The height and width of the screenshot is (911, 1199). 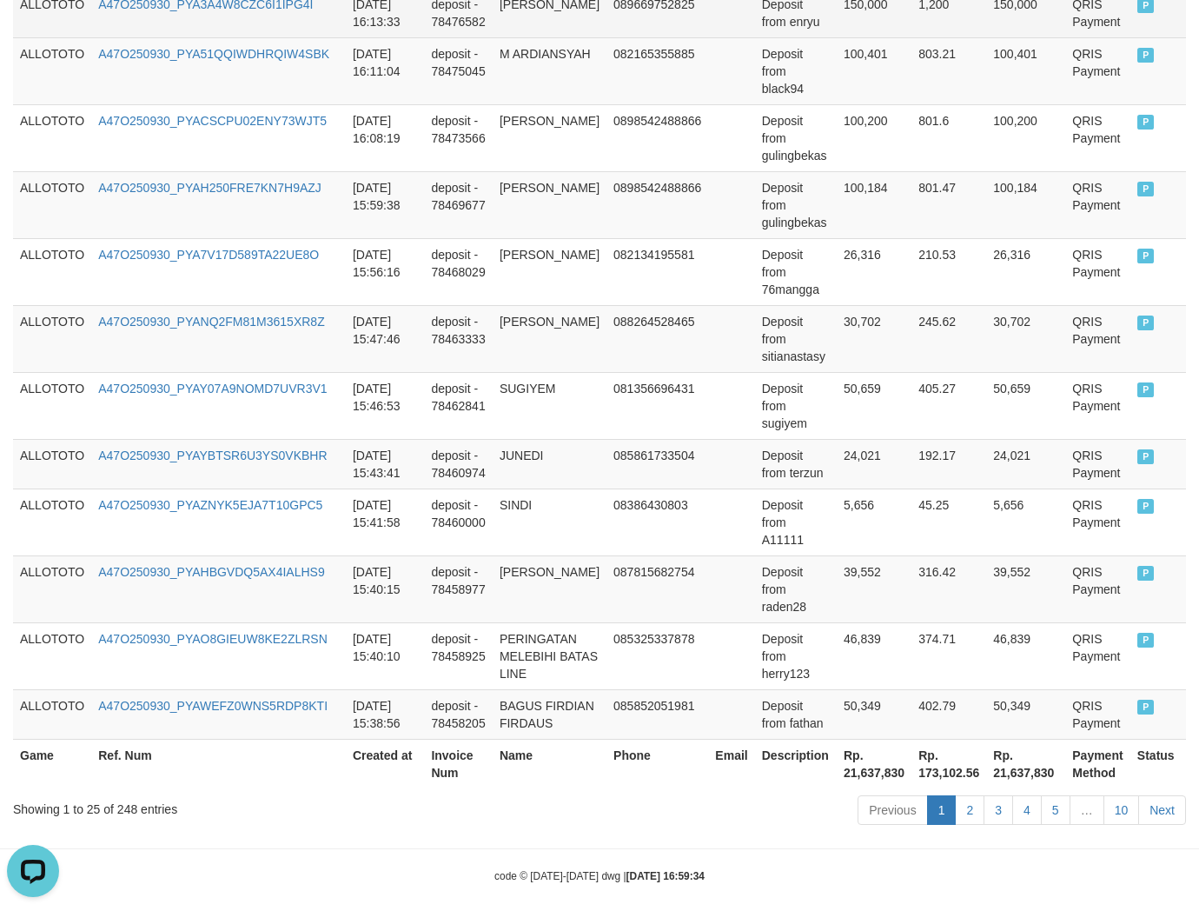 I want to click on td: Deposit from sugiyem, so click(x=796, y=405).